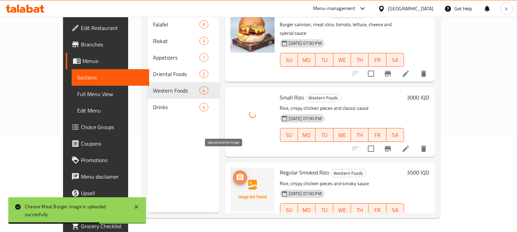 The image size is (517, 232). What do you see at coordinates (111, 78) in the screenshot?
I see `a: Sections` at bounding box center [111, 78].